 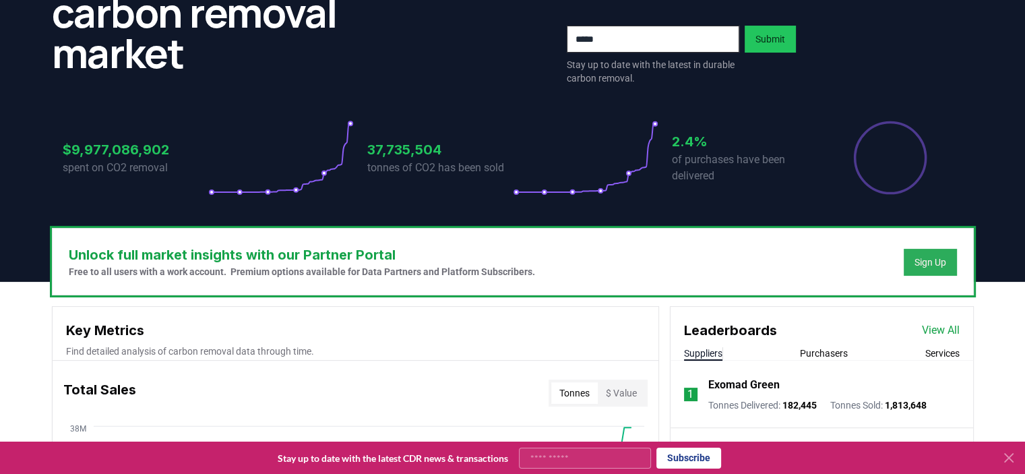 What do you see at coordinates (135, 168) in the screenshot?
I see `p: spent on CO2 removal` at bounding box center [135, 168].